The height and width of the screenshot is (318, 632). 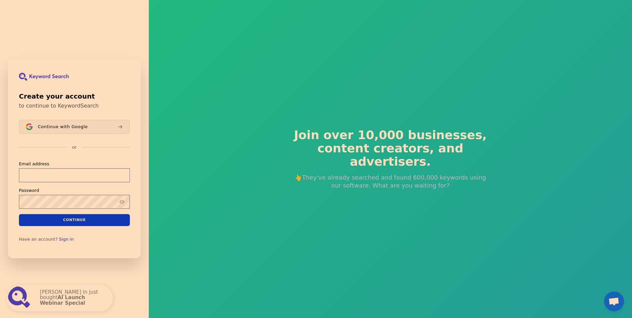 I want to click on strong: AI Launch Webinar Special, so click(x=62, y=300).